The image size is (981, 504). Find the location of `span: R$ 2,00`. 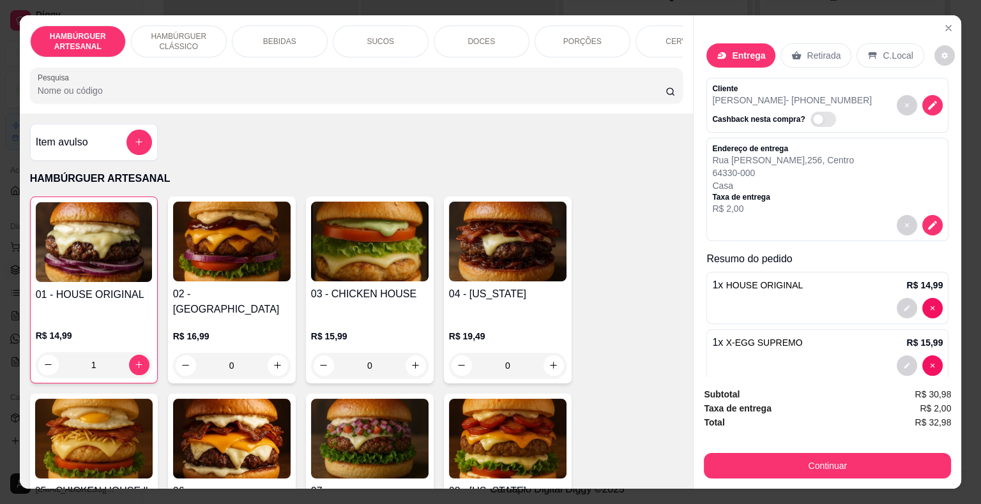

span: R$ 2,00 is located at coordinates (935, 409).